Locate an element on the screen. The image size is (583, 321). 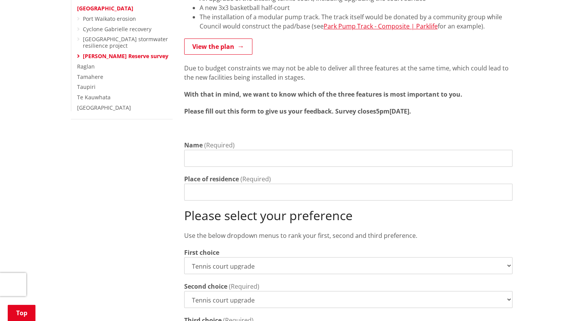
a: View the plan is located at coordinates (218, 47).